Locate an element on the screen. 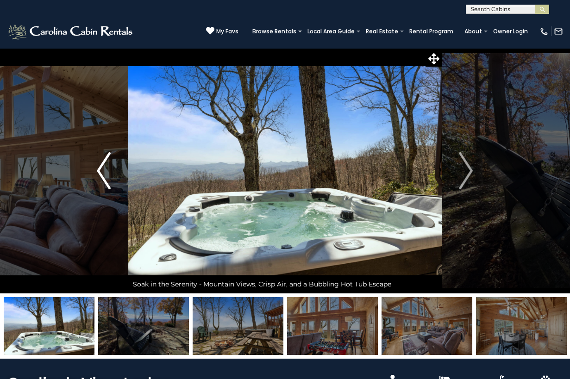  button: Previous is located at coordinates (104, 171).